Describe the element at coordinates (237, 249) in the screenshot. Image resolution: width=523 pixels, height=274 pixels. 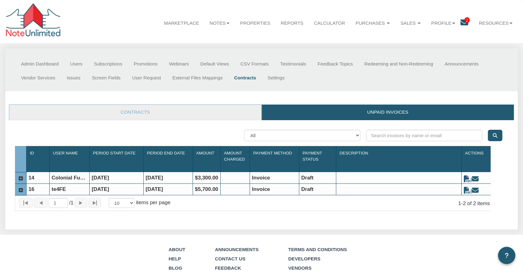
I see `span: Announcements` at that location.